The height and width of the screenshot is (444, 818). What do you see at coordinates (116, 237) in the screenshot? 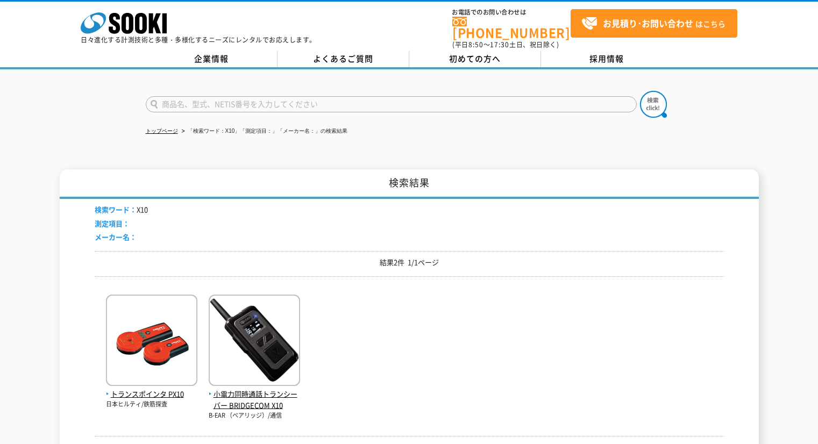
I see `span: メーカー名：` at bounding box center [116, 237].